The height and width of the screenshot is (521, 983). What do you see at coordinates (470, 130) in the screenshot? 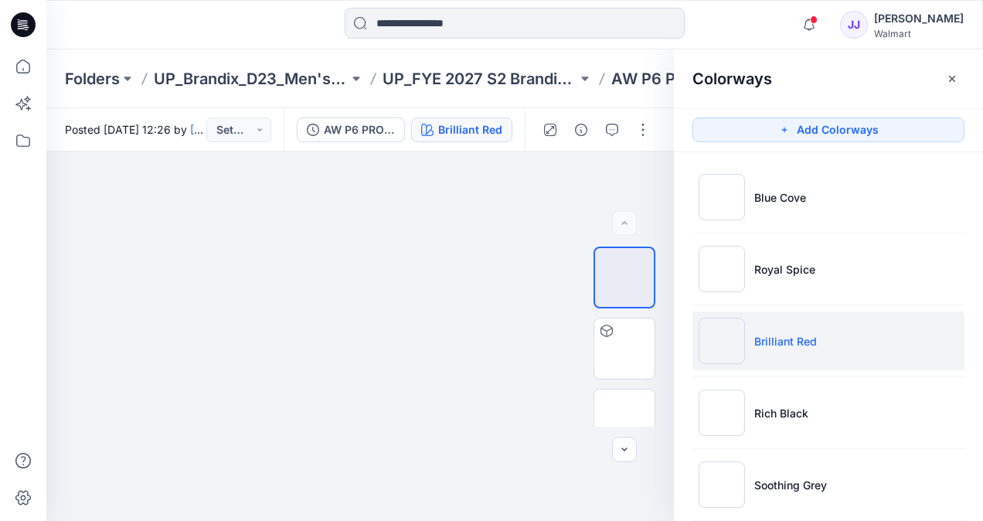
I see `div: Brilliant Red` at bounding box center [470, 130].